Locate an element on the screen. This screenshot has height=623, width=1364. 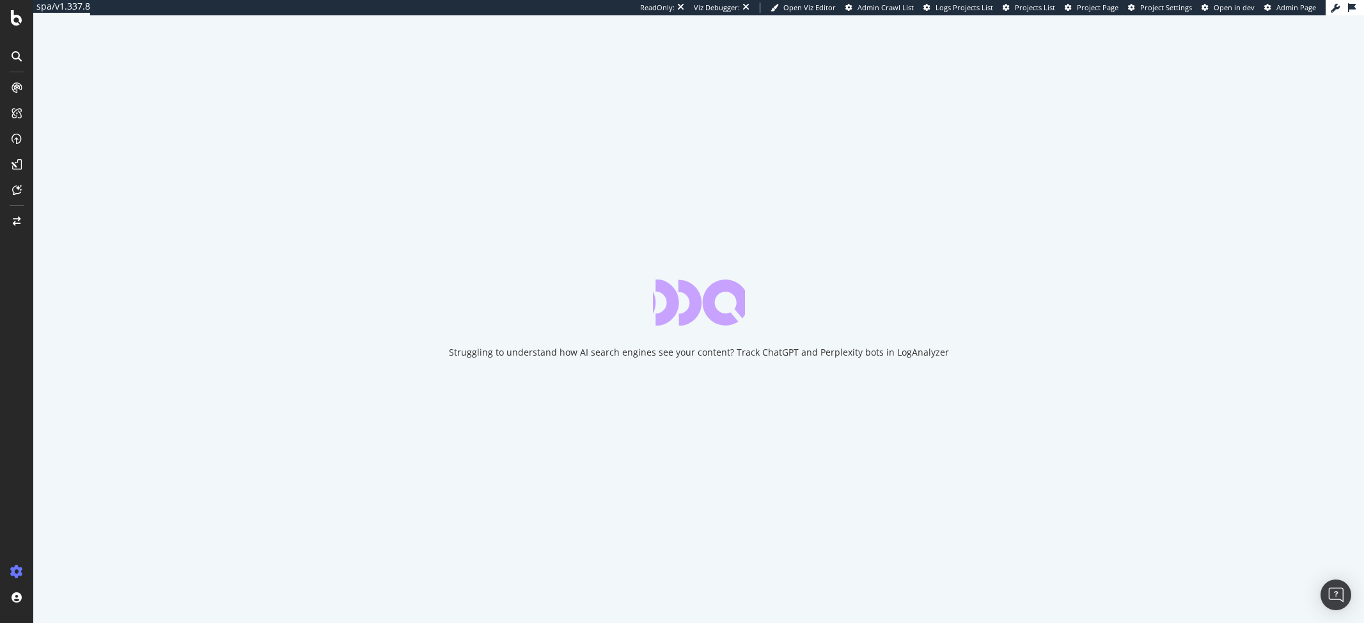
span: Projects List is located at coordinates (1034, 7).